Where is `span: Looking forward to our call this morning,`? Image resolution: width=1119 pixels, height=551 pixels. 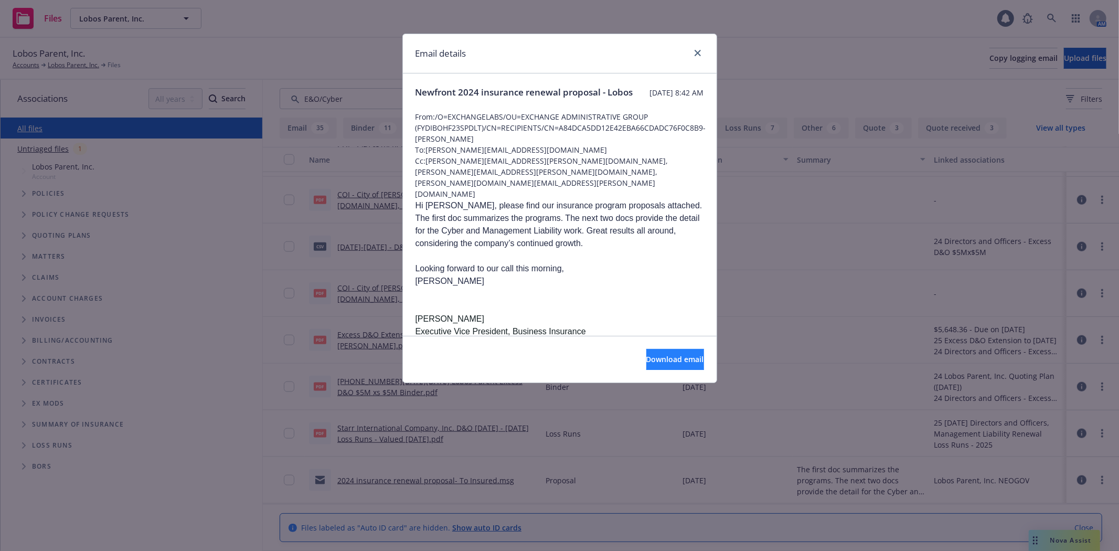 span: Looking forward to our call this morning, is located at coordinates (490, 268).